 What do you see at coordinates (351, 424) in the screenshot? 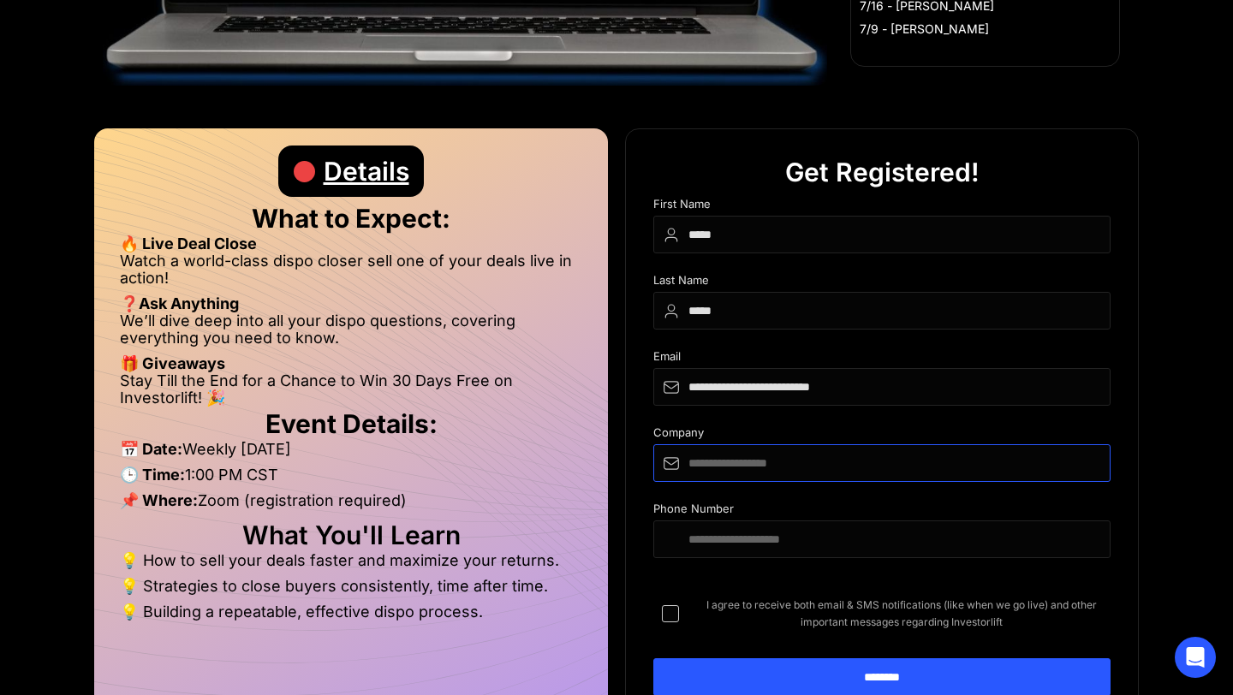
I see `strong: Event Details:` at bounding box center [351, 424].